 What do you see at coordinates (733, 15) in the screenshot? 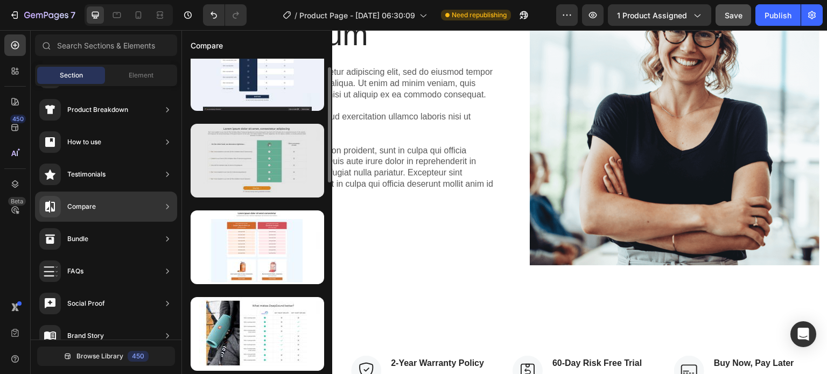
I see `button: Save` at bounding box center [733, 15].